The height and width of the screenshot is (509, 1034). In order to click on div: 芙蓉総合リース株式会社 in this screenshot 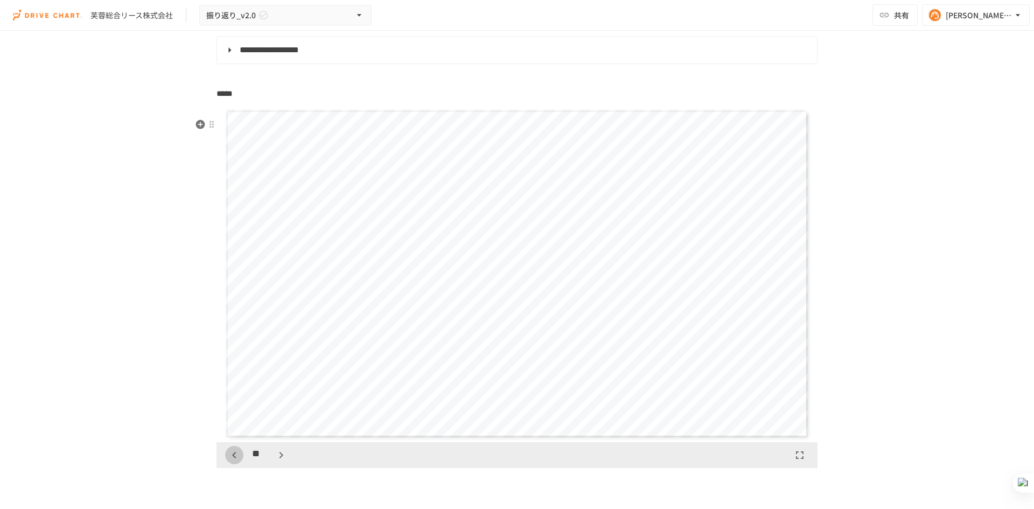, I will do `click(131, 15)`.